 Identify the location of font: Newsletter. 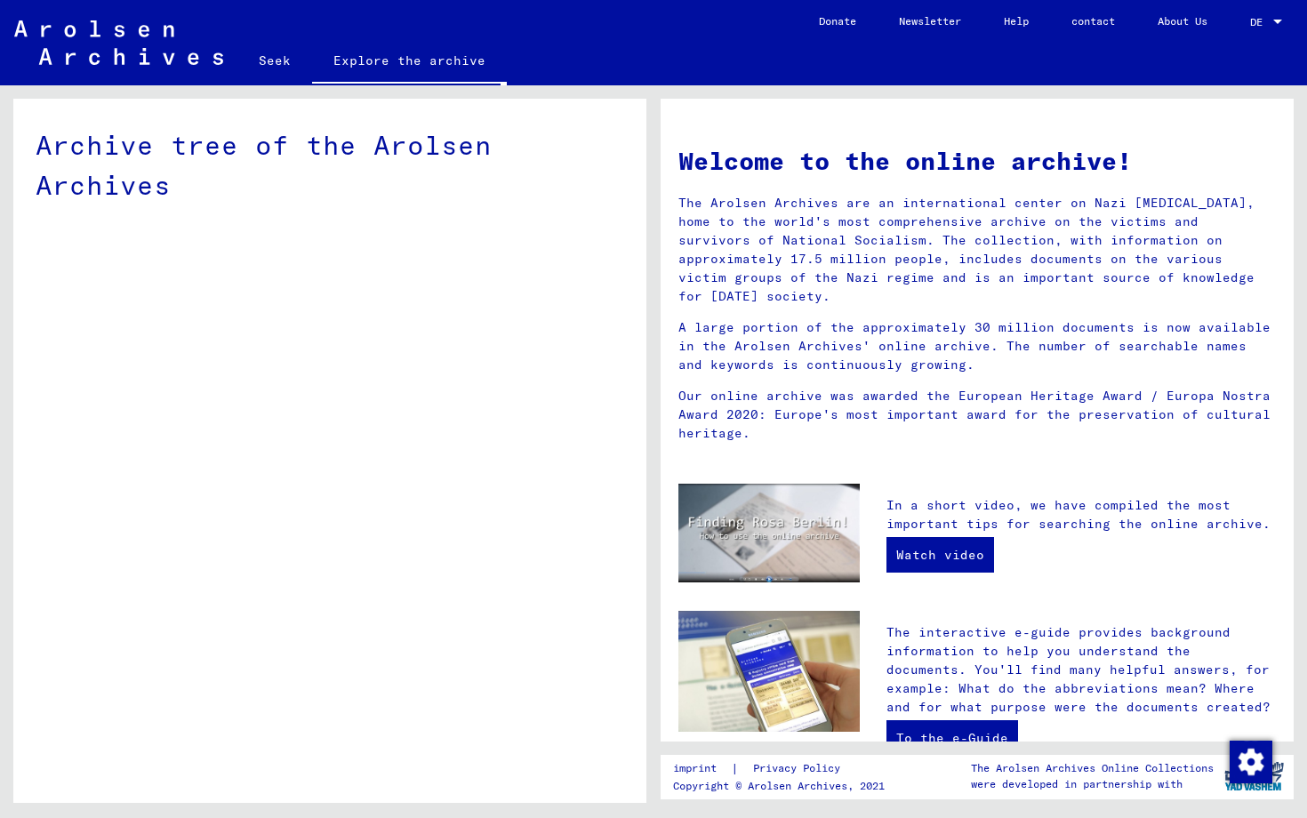
(930, 20).